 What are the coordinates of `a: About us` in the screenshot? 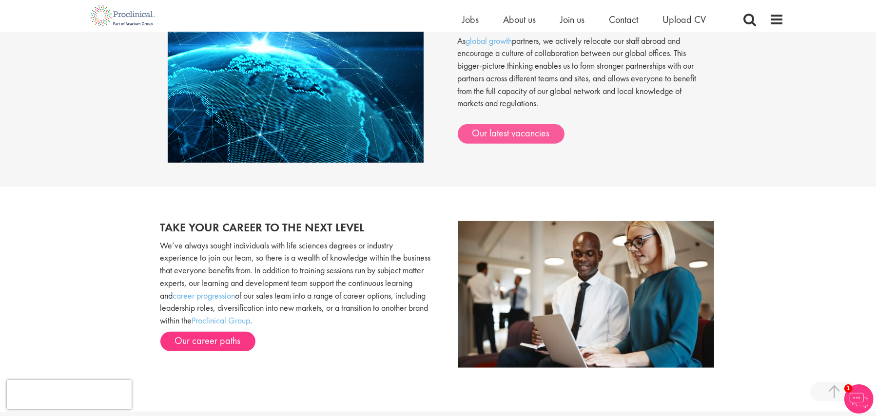 It's located at (520, 19).